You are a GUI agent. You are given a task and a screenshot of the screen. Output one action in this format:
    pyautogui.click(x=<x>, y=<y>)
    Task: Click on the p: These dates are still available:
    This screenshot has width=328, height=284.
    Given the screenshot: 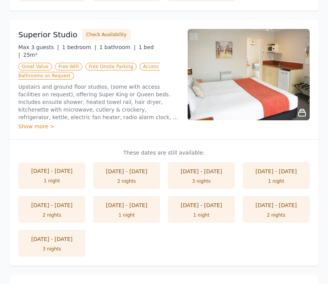 What is the action you would take?
    pyautogui.click(x=164, y=153)
    